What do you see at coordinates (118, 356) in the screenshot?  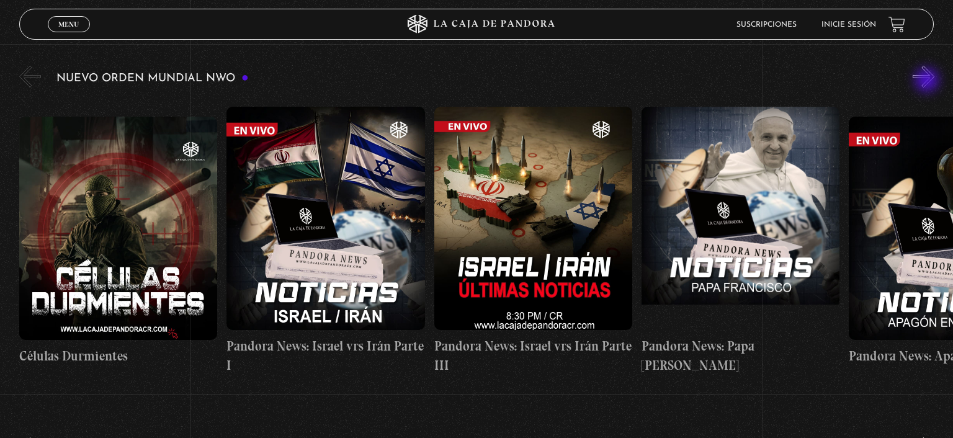 I see `h4: Células Durmientes` at bounding box center [118, 356].